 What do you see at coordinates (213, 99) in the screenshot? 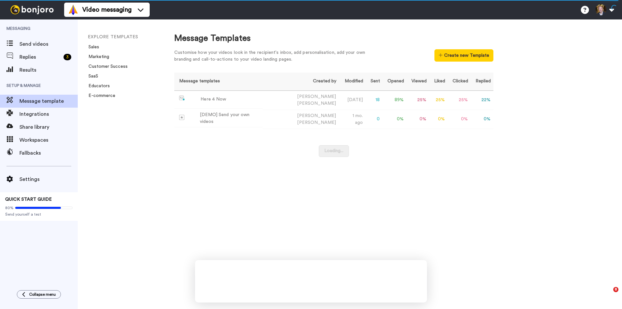
I see `div: Here 4 Now` at bounding box center [213, 99].